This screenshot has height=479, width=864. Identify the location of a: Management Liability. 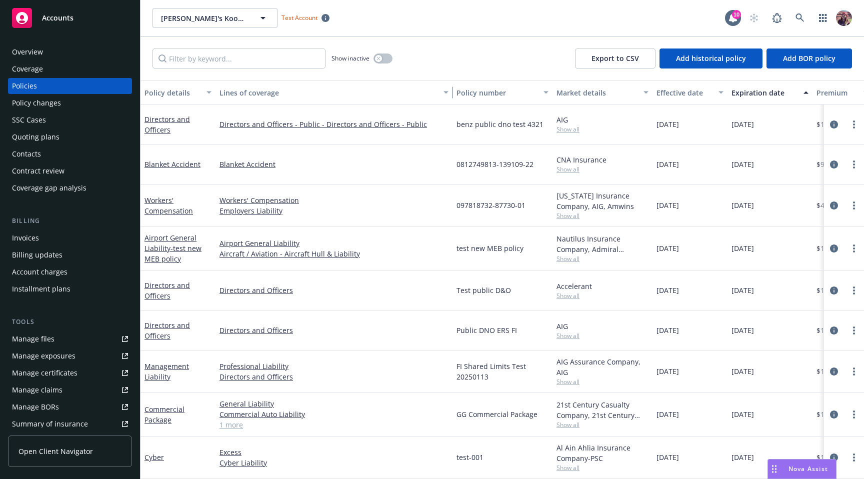
(167, 372).